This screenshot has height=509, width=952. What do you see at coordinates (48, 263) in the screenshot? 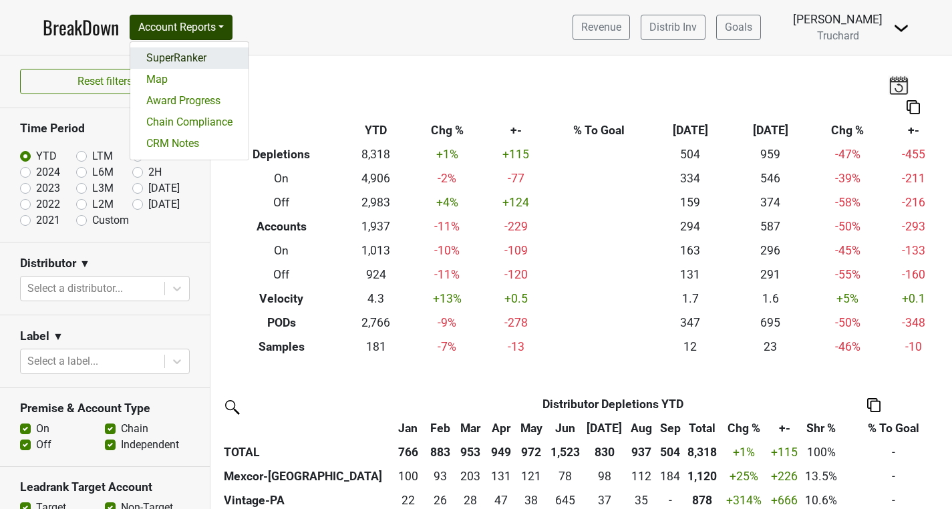
I see `h3: Distributor` at bounding box center [48, 263].